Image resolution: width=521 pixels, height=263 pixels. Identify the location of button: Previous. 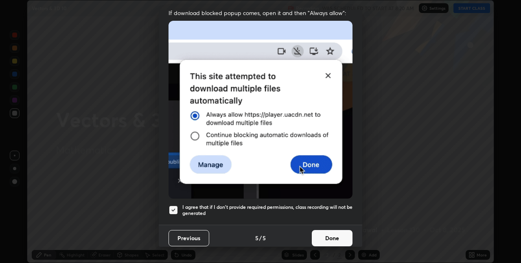
(189, 238).